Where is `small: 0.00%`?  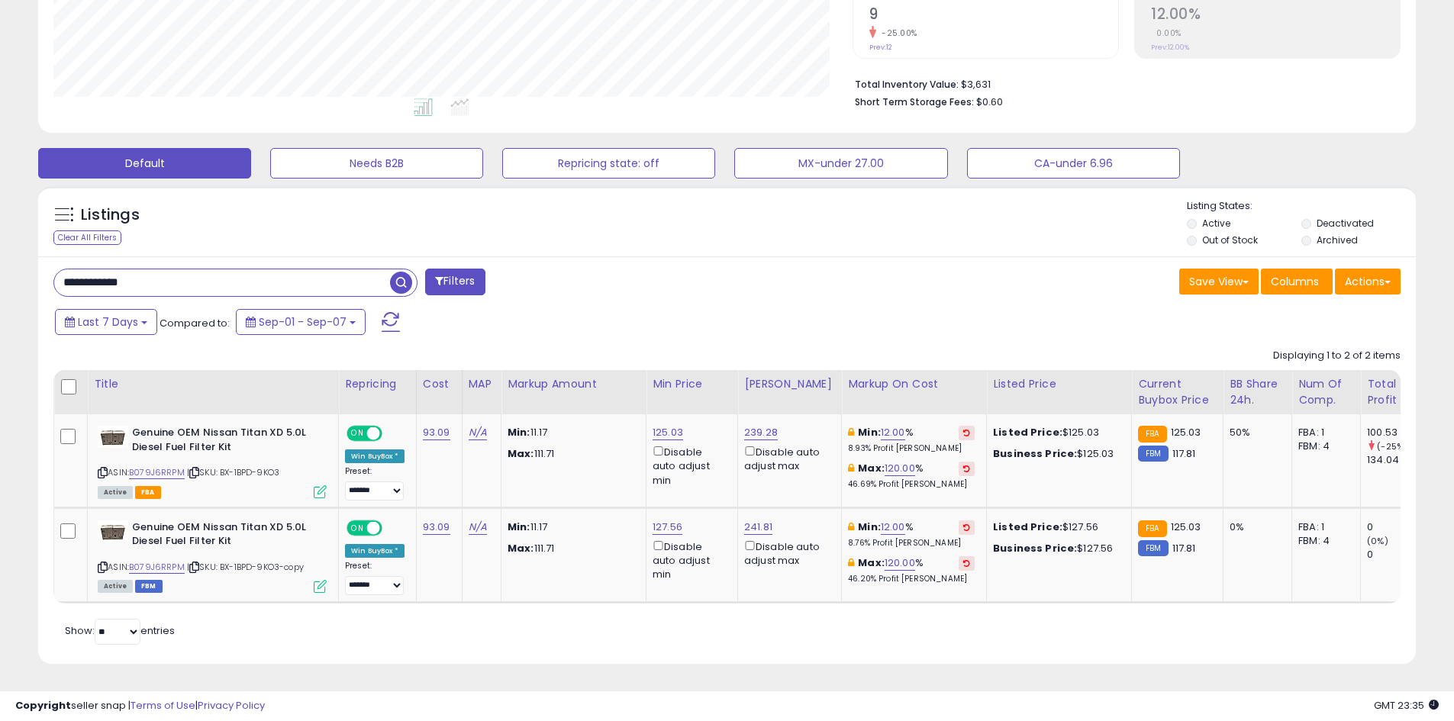
small: 0.00% is located at coordinates (1166, 33).